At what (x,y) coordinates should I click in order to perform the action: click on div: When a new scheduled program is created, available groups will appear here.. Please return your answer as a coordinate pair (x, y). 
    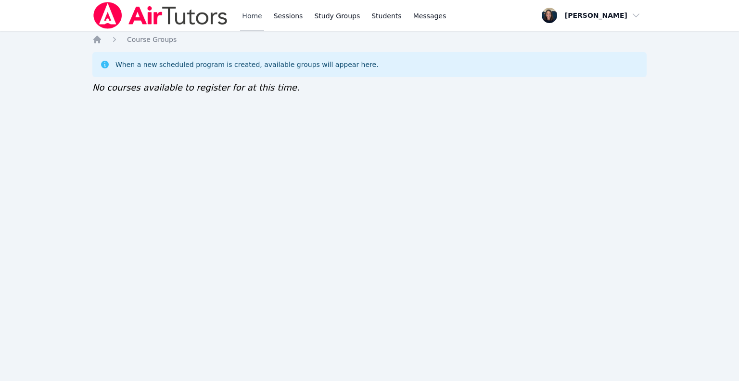
    Looking at the image, I should click on (247, 65).